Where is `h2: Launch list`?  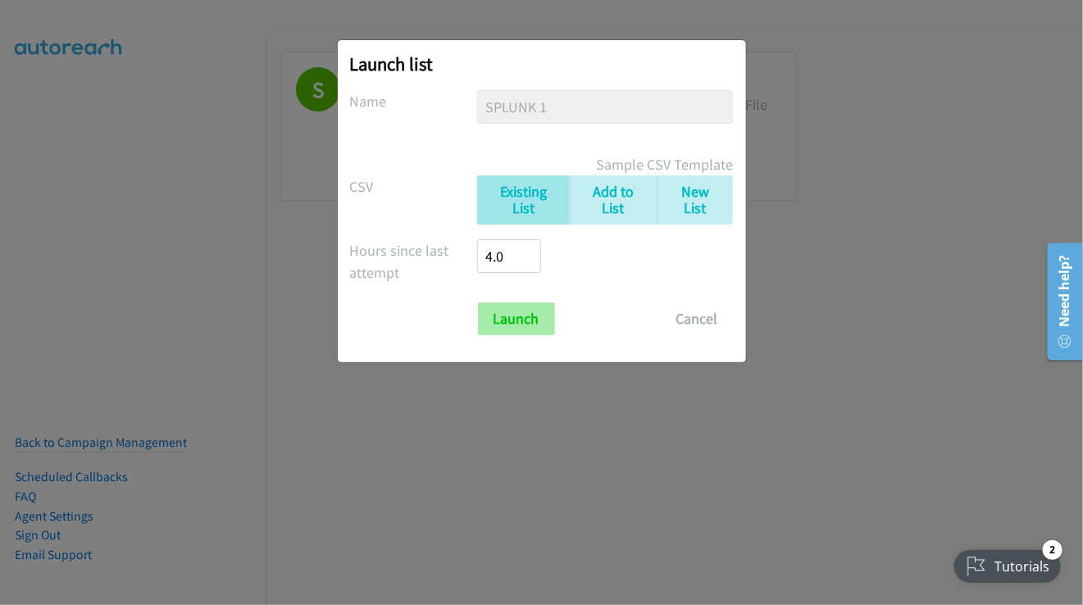 h2: Launch list is located at coordinates (542, 64).